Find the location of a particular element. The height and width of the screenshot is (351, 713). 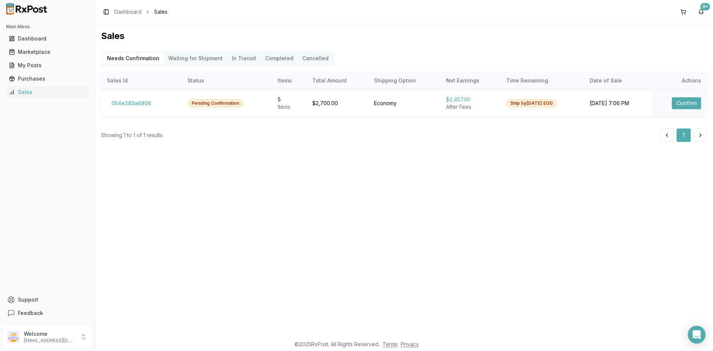

th: Total Amount is located at coordinates (337, 81).